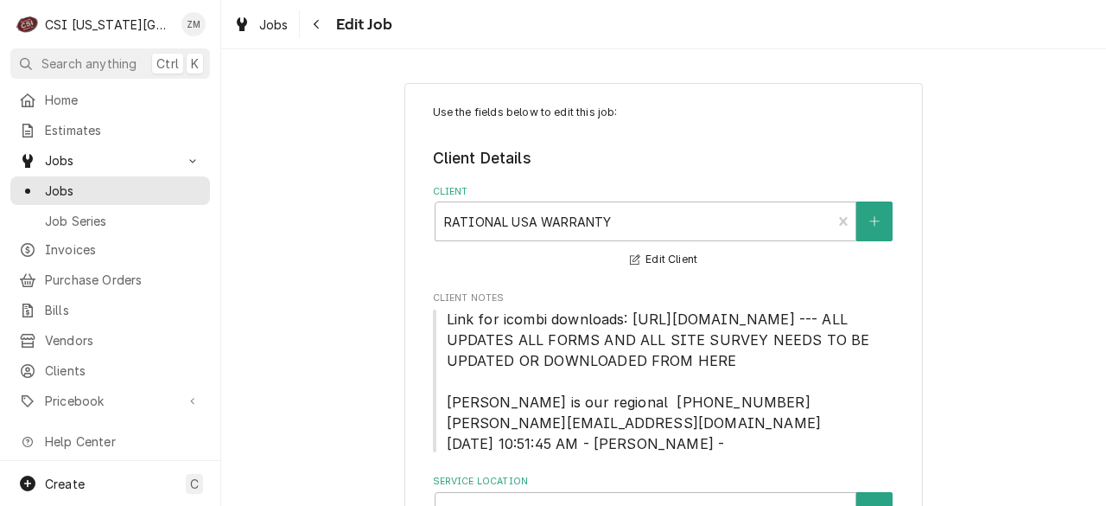 Image resolution: width=1106 pixels, height=506 pixels. What do you see at coordinates (65, 483) in the screenshot?
I see `span: Create` at bounding box center [65, 483].